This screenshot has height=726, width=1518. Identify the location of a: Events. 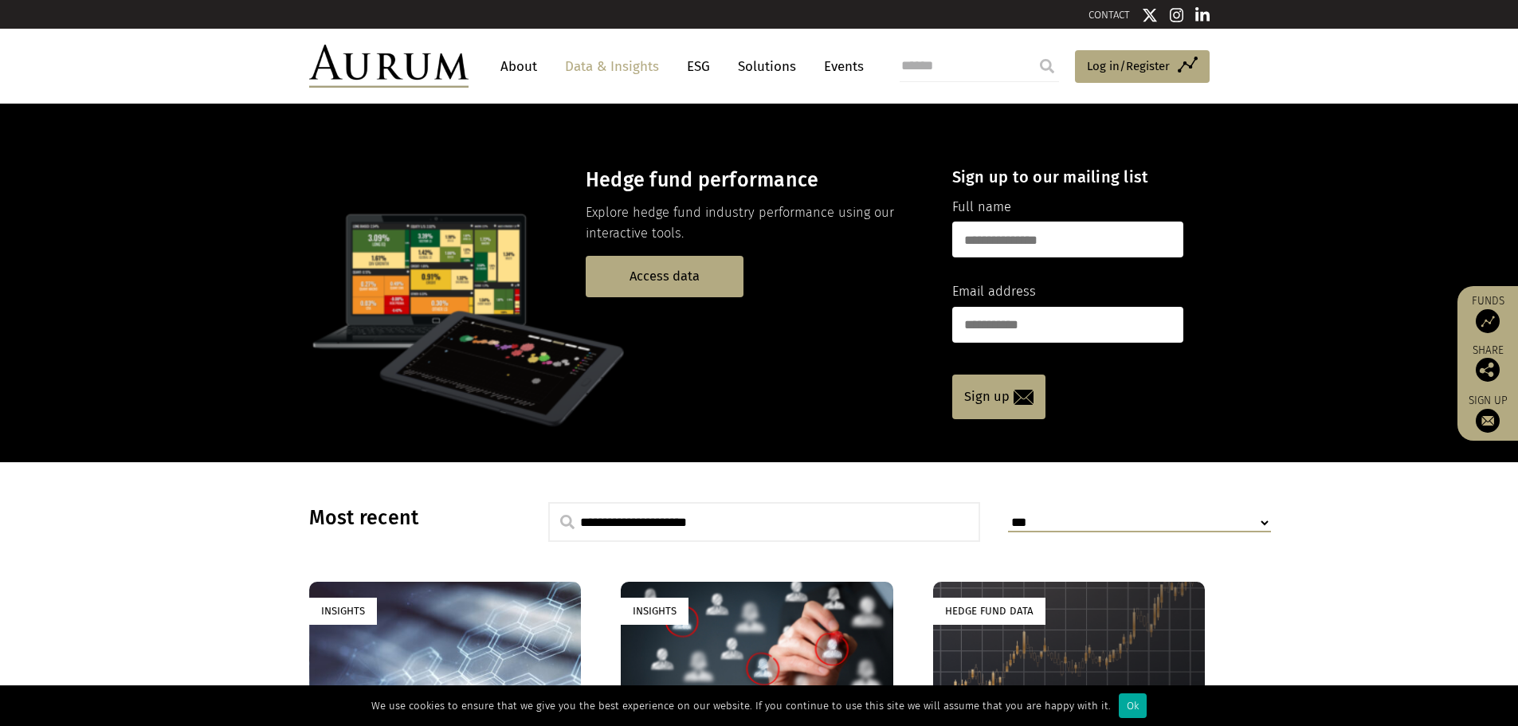
(840, 66).